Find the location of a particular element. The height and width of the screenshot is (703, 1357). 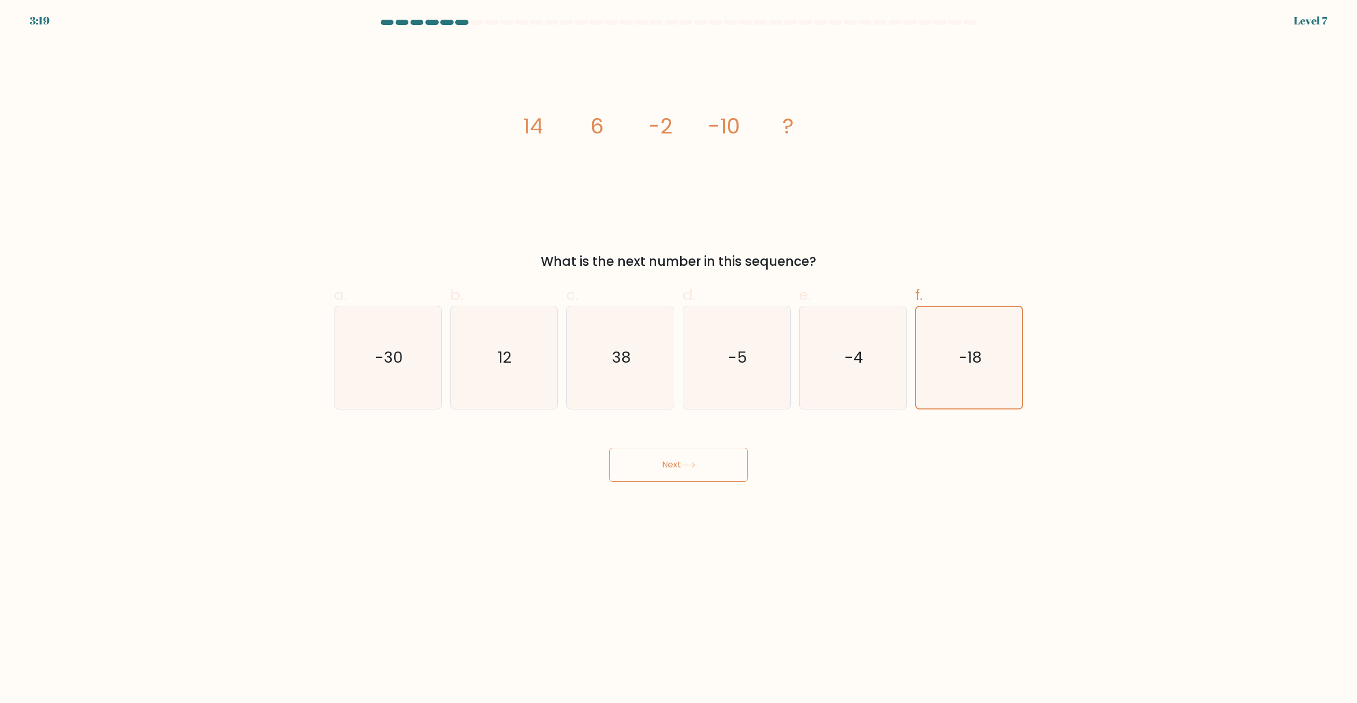

span: f. is located at coordinates (919, 295).